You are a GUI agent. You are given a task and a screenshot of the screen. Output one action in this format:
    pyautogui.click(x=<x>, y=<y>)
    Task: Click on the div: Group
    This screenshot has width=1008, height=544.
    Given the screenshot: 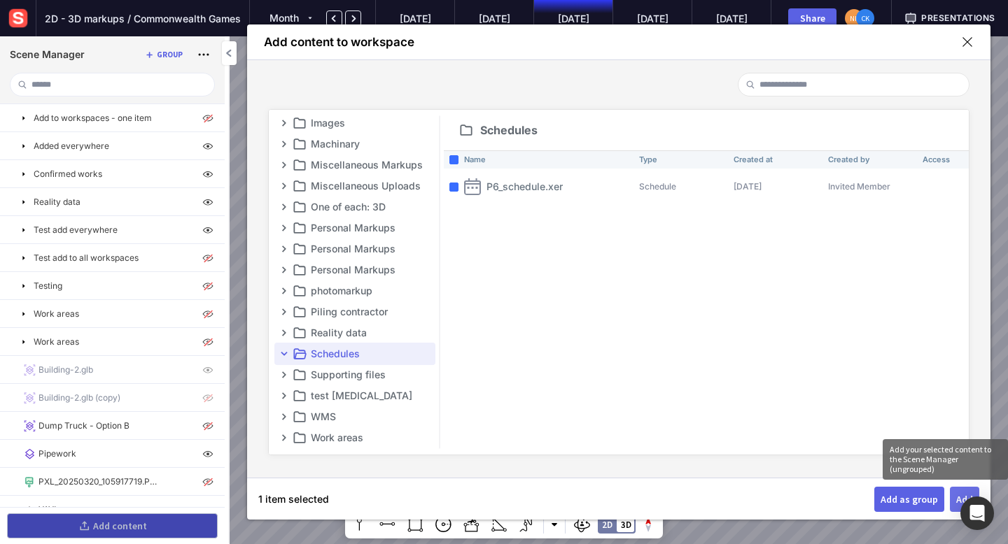 What is the action you would take?
    pyautogui.click(x=169, y=55)
    